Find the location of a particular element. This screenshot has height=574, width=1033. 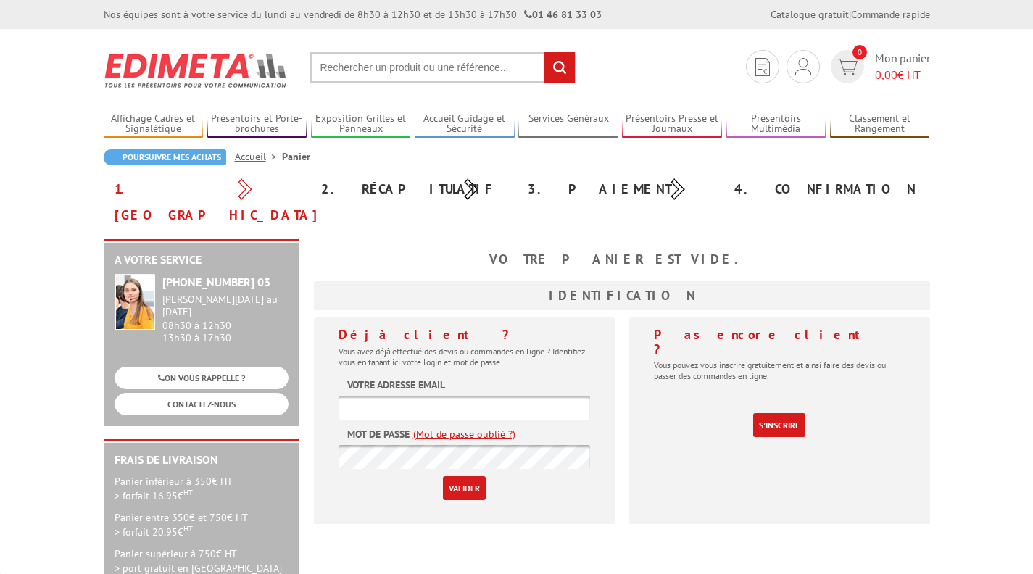

span: 0,00 is located at coordinates (886, 75).